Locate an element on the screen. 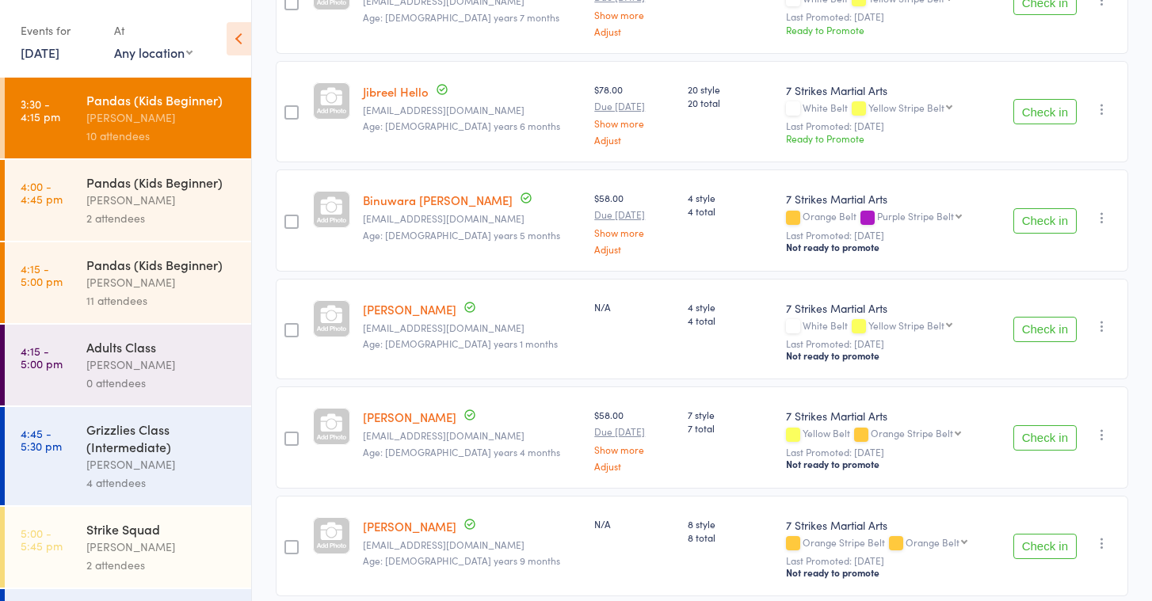  time: 4:00 - 4:45 pm is located at coordinates (41, 193).